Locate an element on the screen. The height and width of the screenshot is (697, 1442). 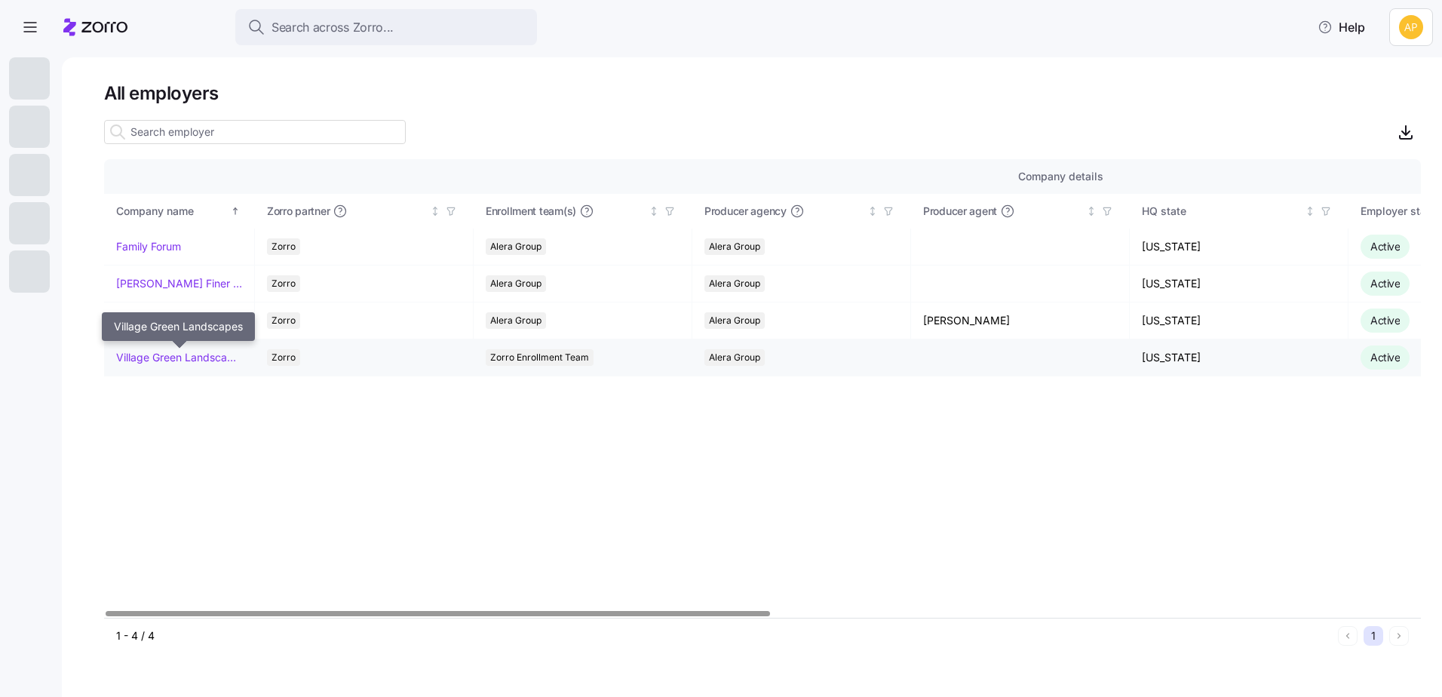
a: Family Forum is located at coordinates (149, 247).